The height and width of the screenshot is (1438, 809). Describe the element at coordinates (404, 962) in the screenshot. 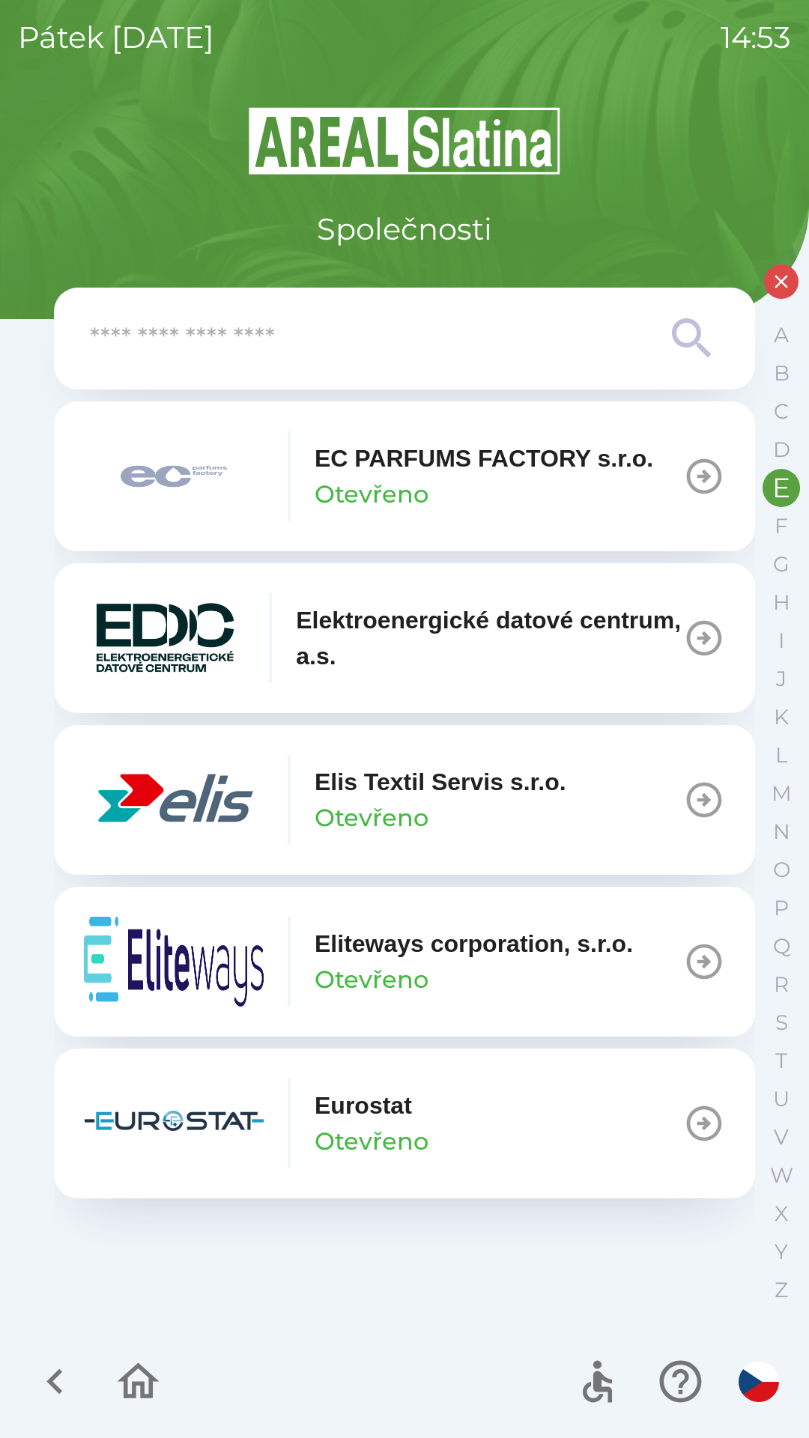

I see `button: Eliteways corporation, s.r.o.Otevřeno` at that location.